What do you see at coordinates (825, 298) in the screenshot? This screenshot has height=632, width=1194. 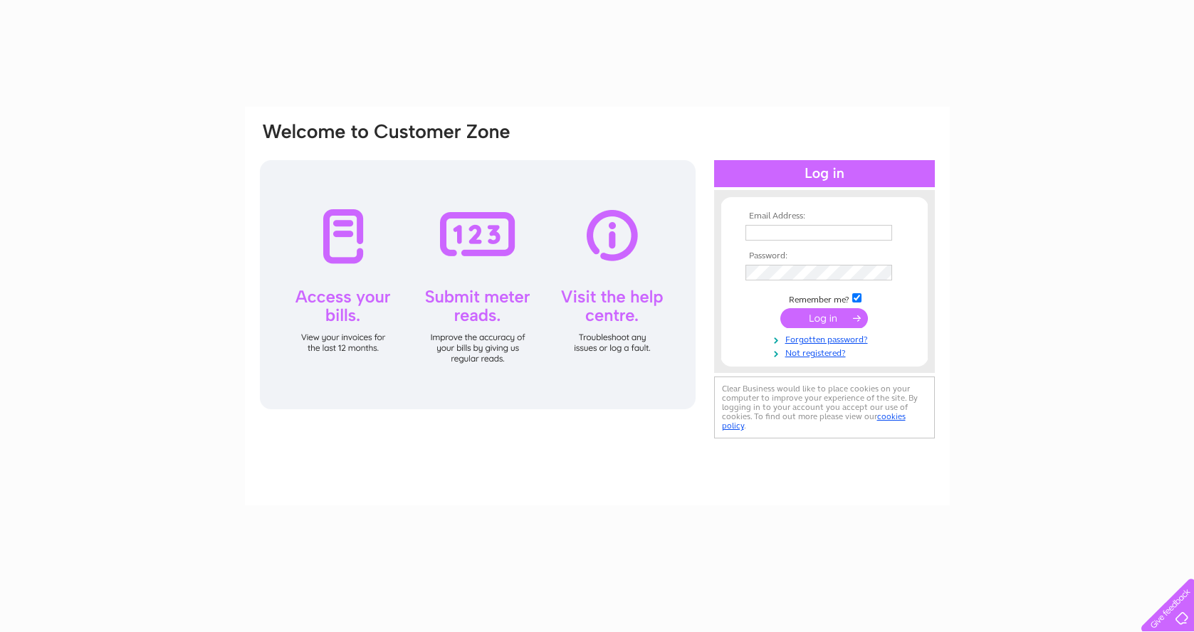 I see `td: Remember me?` at bounding box center [825, 298].